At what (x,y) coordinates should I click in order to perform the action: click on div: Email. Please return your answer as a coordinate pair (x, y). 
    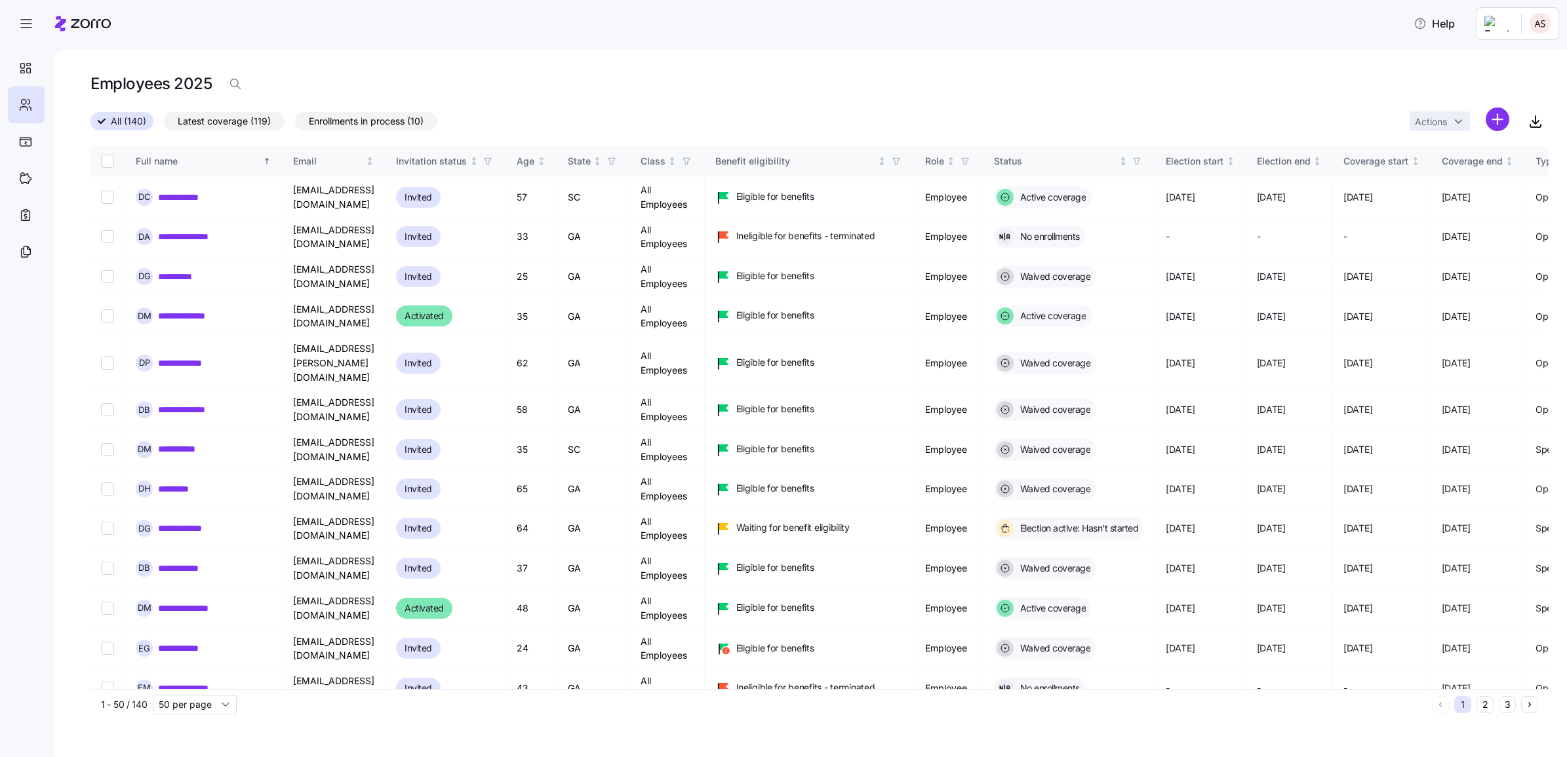
    Looking at the image, I should click on (328, 161).